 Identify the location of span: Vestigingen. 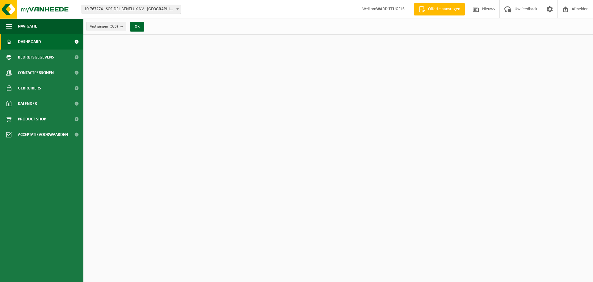
(104, 27).